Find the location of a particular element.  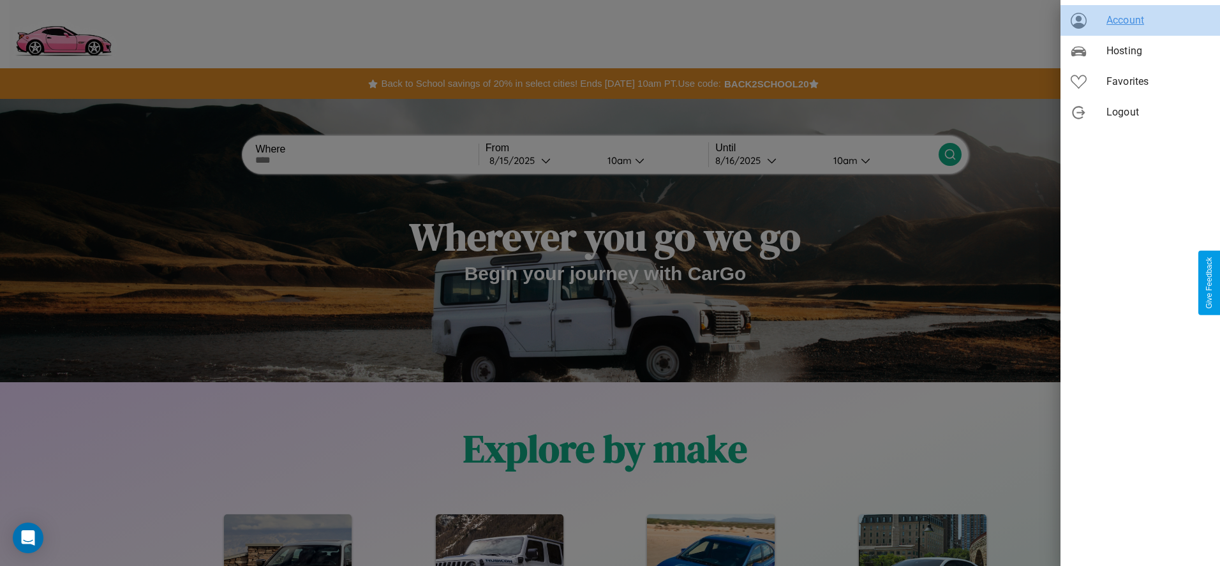

div: Hosting is located at coordinates (1140, 51).